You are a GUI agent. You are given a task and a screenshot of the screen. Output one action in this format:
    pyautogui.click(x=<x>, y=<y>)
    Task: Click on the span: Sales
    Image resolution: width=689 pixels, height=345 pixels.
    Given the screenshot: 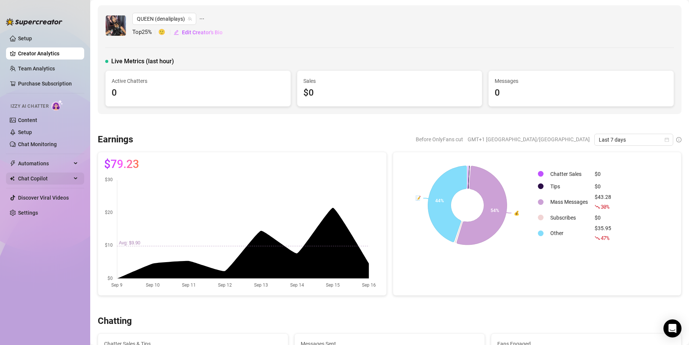 What is the action you would take?
    pyautogui.click(x=390, y=81)
    